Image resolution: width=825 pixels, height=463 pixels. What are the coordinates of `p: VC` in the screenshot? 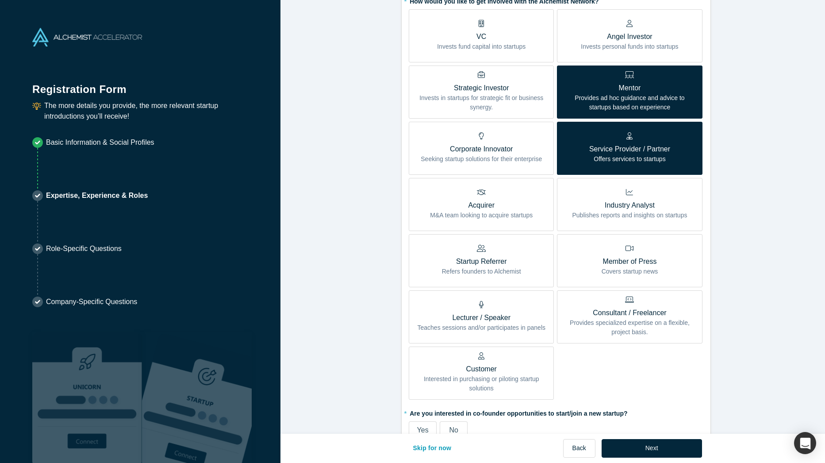 It's located at (481, 37).